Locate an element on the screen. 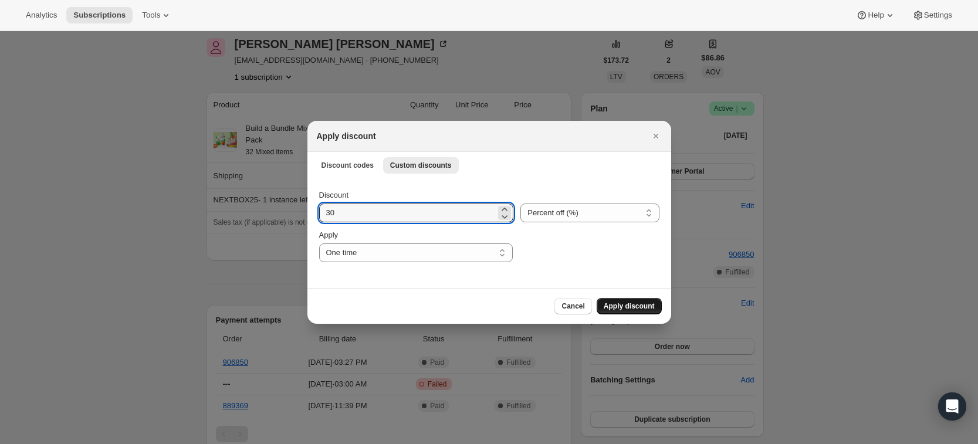  span: Cancel is located at coordinates (573, 306).